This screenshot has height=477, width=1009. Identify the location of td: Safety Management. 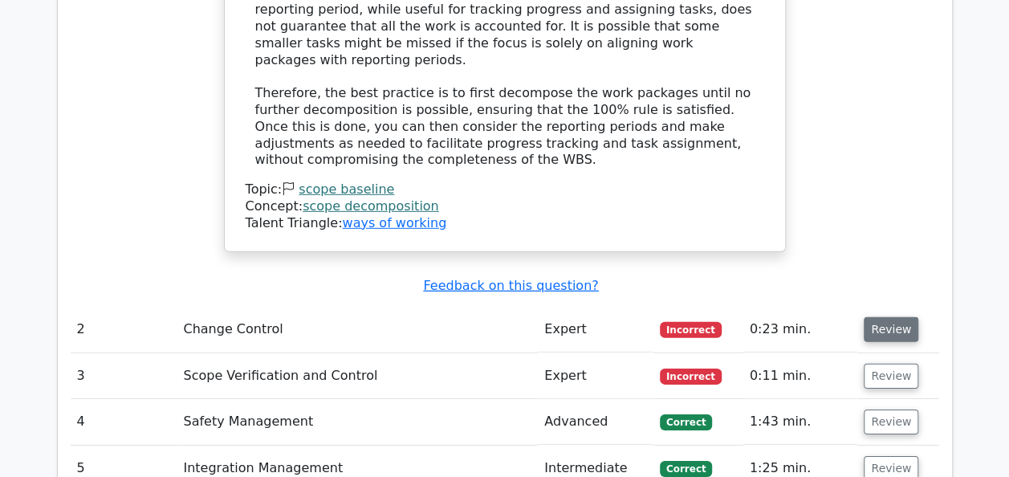
(357, 421).